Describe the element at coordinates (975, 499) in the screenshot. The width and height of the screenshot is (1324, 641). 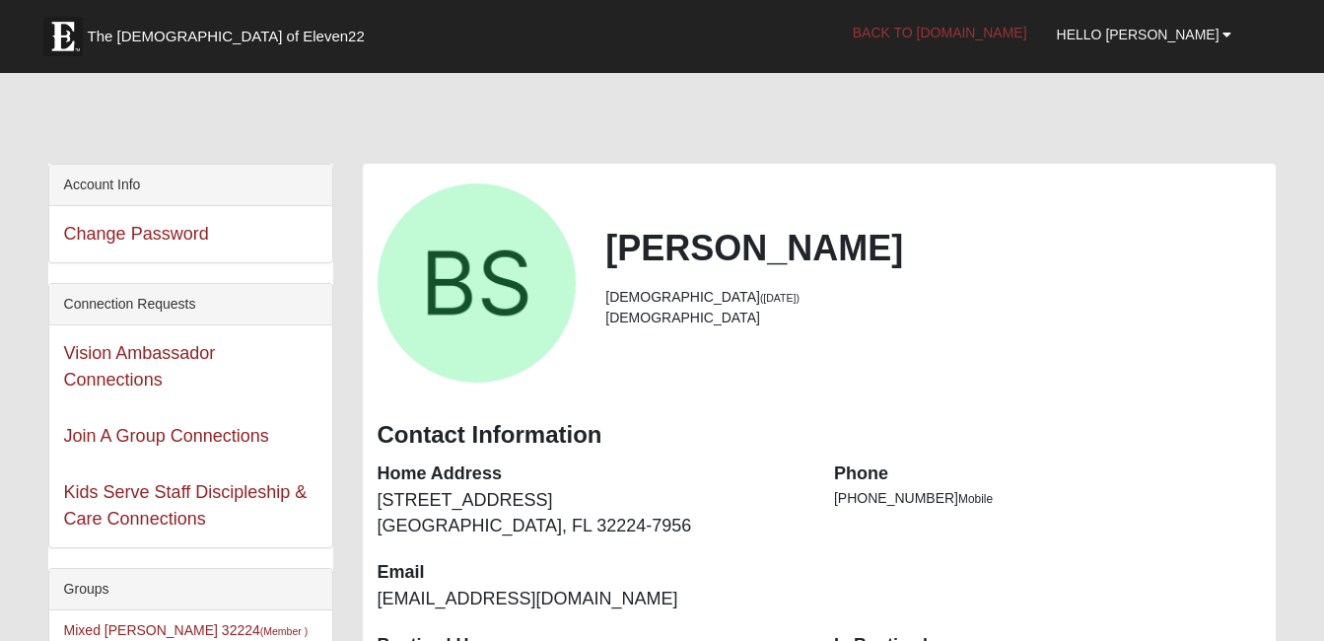
I see `span: Mobile` at that location.